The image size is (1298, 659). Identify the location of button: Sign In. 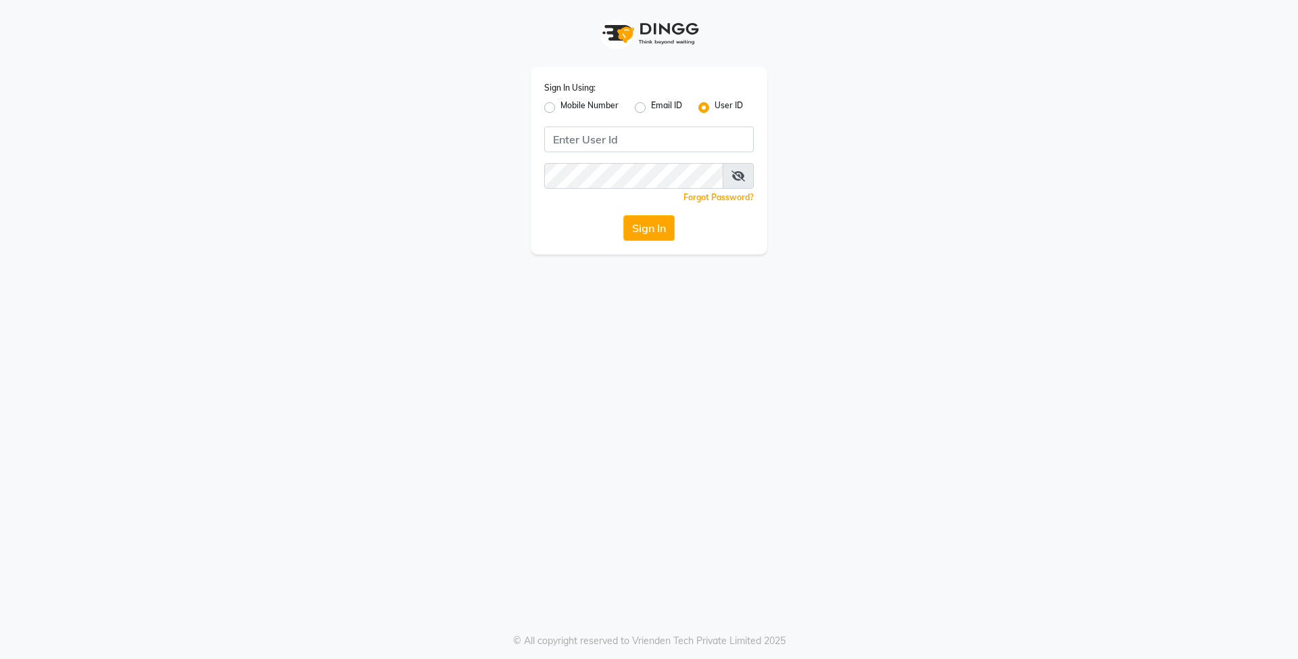
(649, 228).